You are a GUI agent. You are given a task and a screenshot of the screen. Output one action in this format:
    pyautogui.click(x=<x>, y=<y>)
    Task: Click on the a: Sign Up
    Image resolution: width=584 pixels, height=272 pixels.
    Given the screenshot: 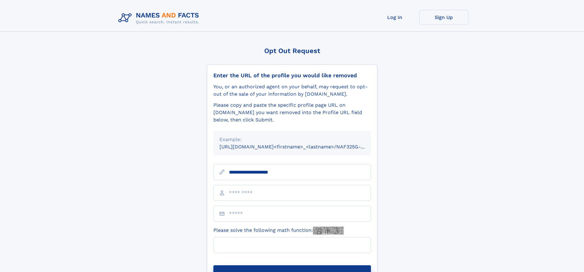 What is the action you would take?
    pyautogui.click(x=444, y=17)
    